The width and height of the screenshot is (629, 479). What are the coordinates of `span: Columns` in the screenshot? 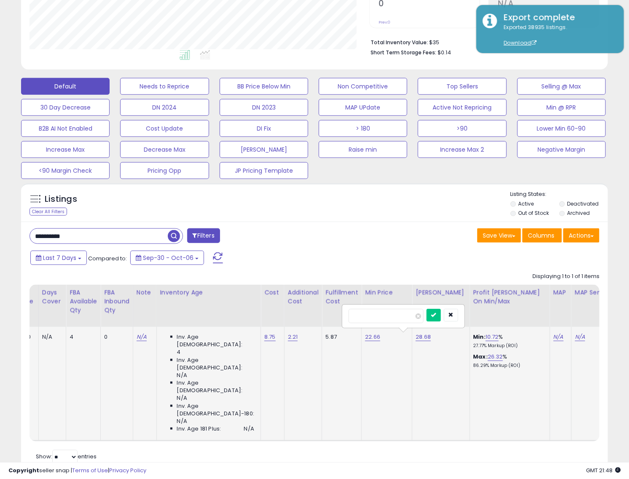 It's located at (541, 236).